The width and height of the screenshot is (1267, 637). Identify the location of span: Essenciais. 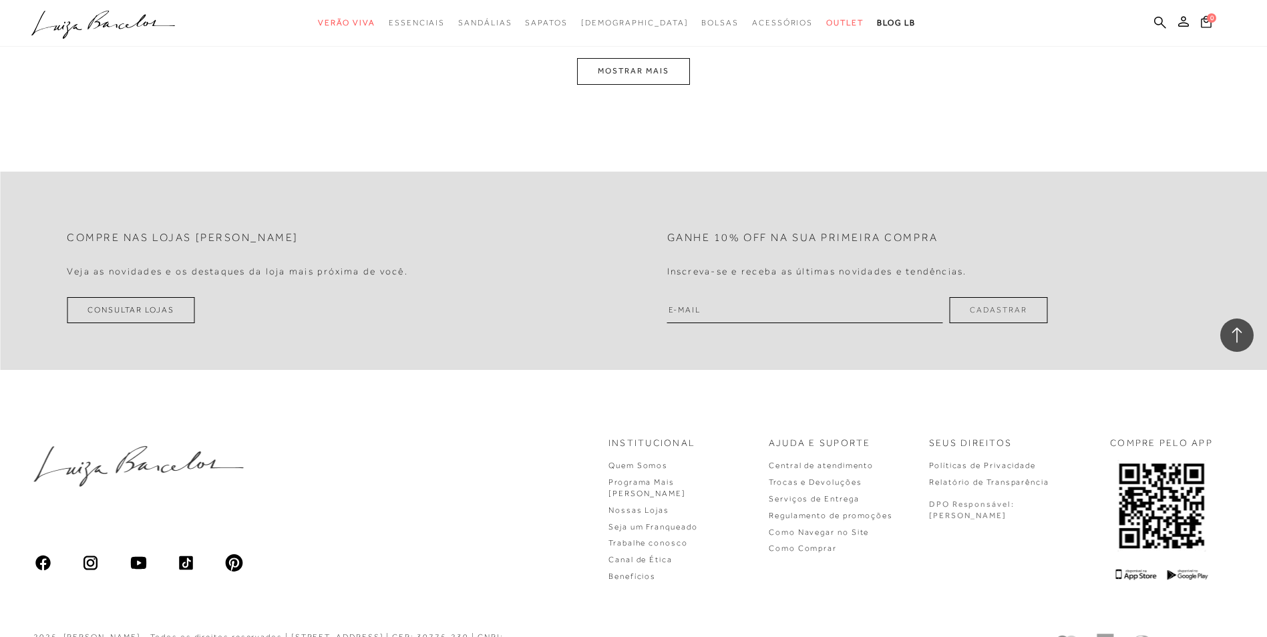
(417, 23).